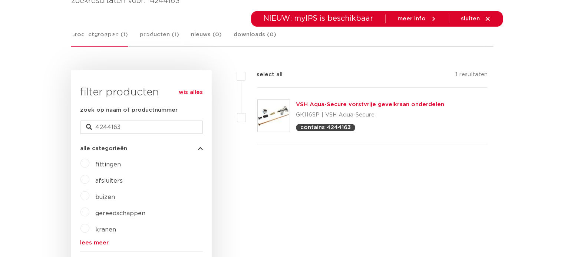 The height and width of the screenshot is (257, 564). What do you see at coordinates (141, 93) in the screenshot?
I see `h3: filter producten` at bounding box center [141, 93].